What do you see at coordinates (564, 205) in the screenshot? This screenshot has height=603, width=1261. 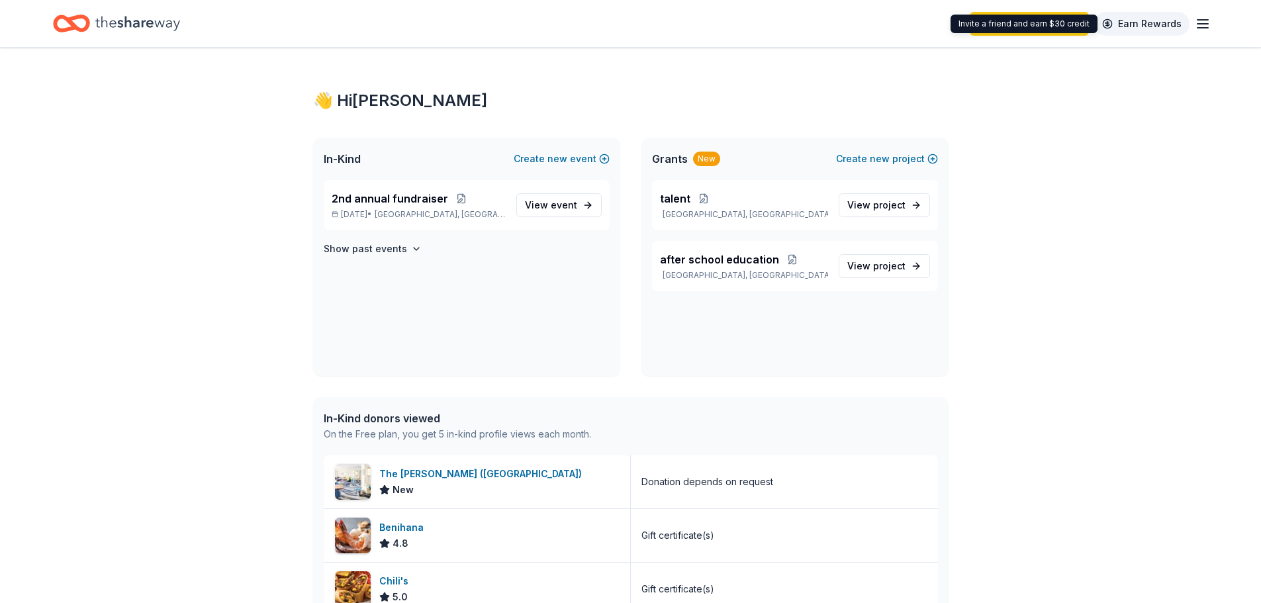 I see `span: event` at bounding box center [564, 205].